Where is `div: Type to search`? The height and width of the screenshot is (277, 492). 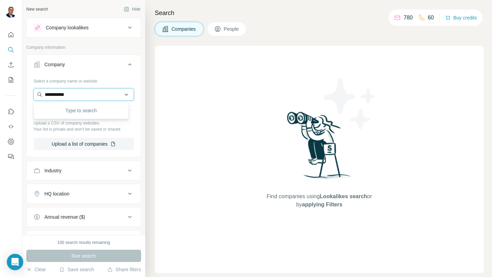 div: Type to search is located at coordinates (81, 111).